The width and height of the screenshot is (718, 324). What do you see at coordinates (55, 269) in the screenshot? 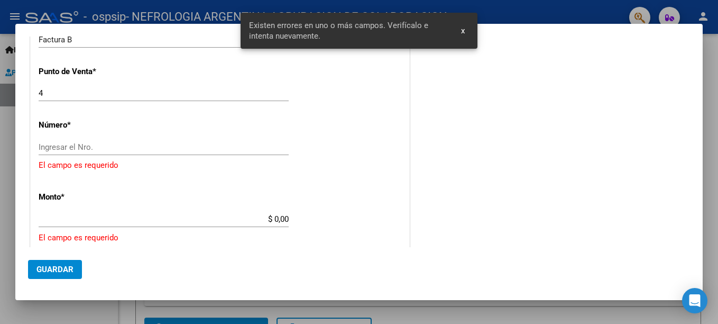
I see `span: Guardar` at bounding box center [55, 269].